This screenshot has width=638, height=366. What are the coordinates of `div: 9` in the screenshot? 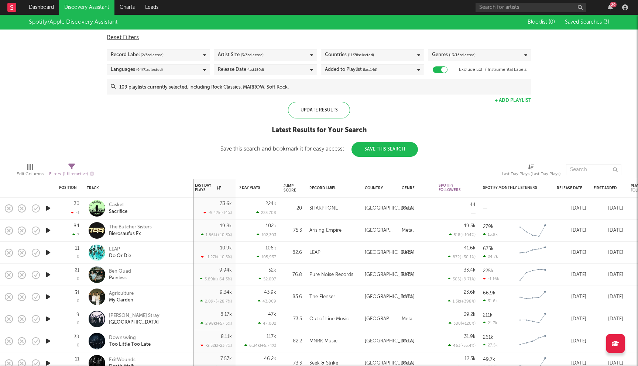 It's located at (78, 315).